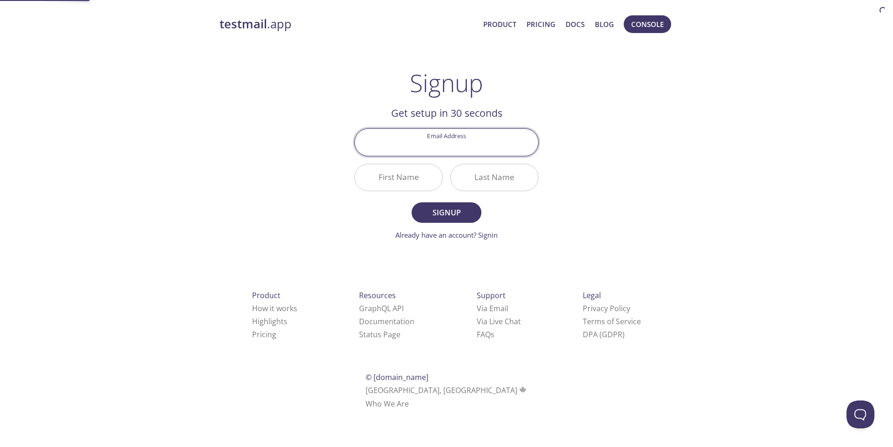 The height and width of the screenshot is (447, 893). I want to click on a: Product, so click(499, 24).